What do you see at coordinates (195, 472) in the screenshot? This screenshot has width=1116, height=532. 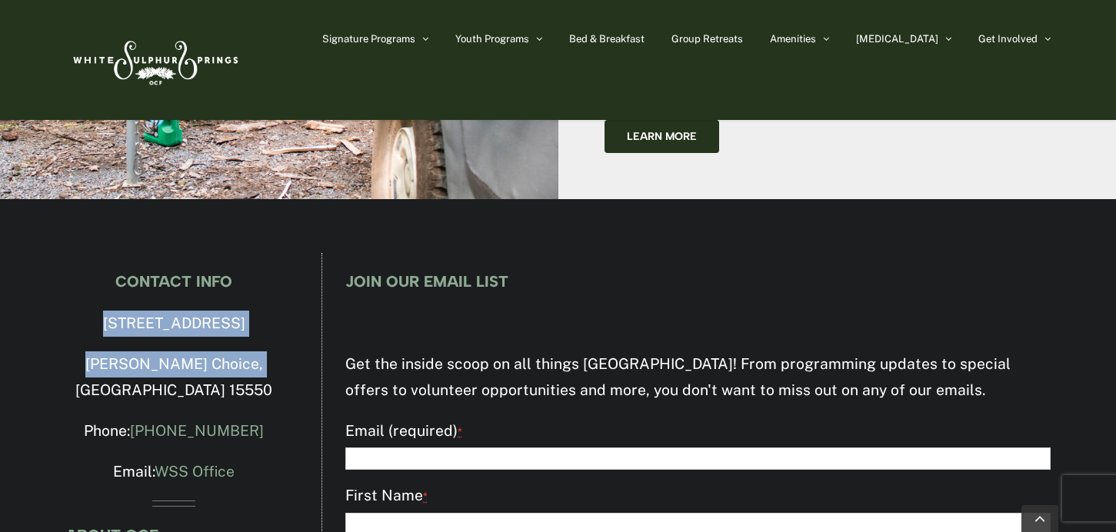 I see `a: WSS Office` at bounding box center [195, 472].